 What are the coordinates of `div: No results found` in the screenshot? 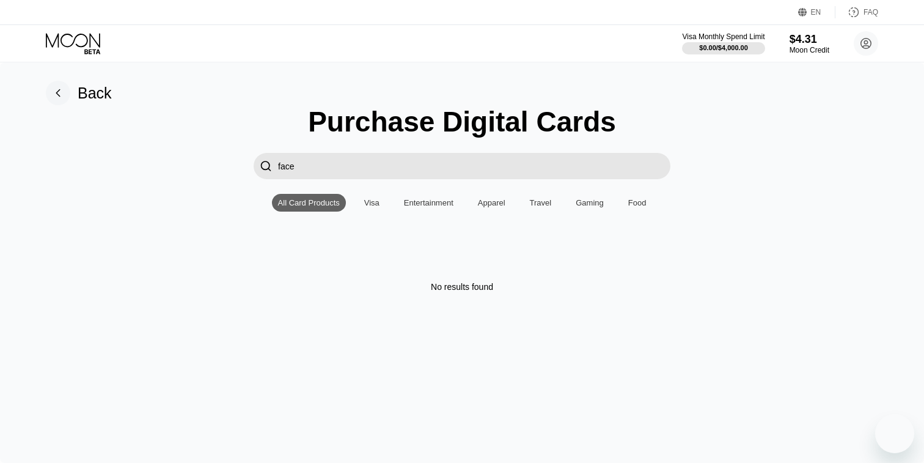 It's located at (462, 287).